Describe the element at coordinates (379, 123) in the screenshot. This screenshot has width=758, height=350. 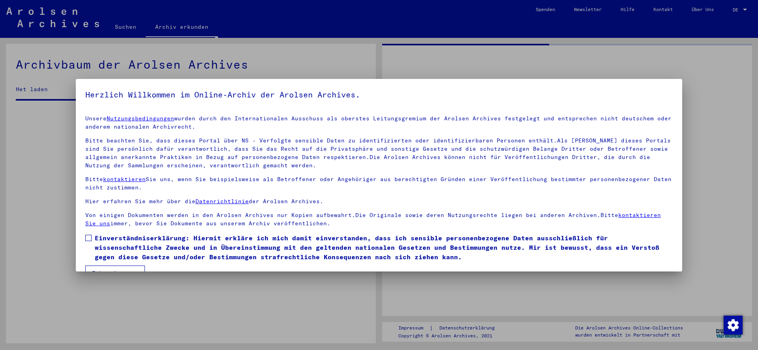
I see `p: Unsere wurden durch den Internationalen Ausschuss als oberstes Leitungsgremium der Arolsen Archiv...` at that location.